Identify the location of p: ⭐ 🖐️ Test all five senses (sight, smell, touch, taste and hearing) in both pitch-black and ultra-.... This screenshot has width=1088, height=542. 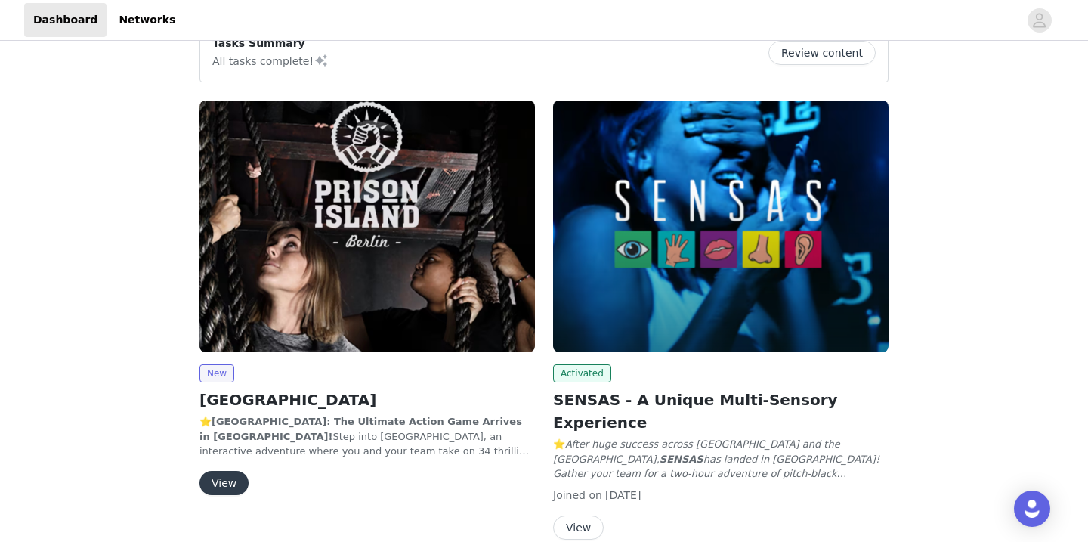
(721, 458).